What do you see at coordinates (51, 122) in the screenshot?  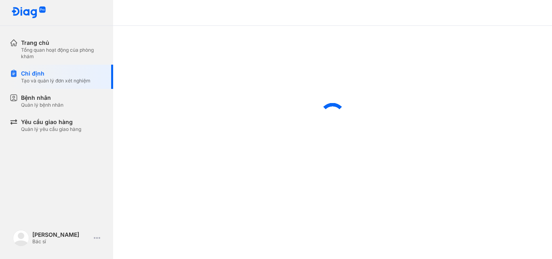 I see `div: Yêu cầu giao hàng` at bounding box center [51, 122].